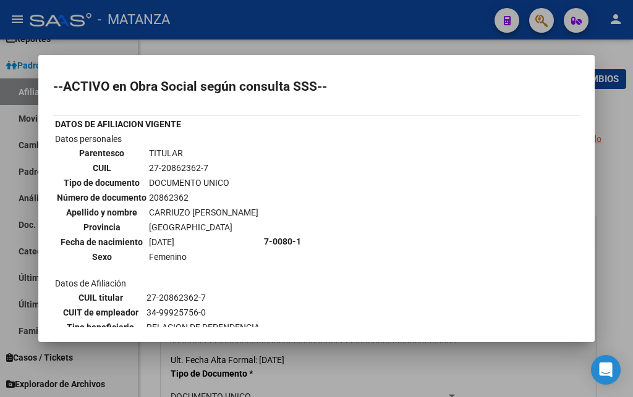  Describe the element at coordinates (101, 242) in the screenshot. I see `th: Fecha de nacimiento` at that location.